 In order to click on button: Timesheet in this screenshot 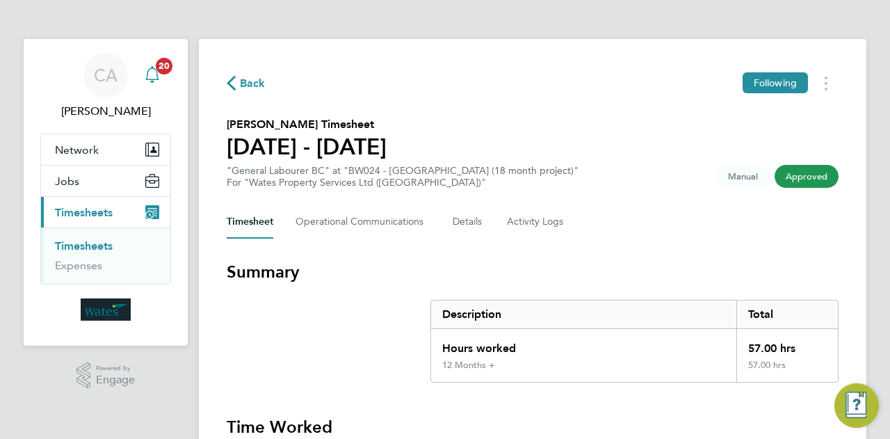, I will do `click(249, 222)`.